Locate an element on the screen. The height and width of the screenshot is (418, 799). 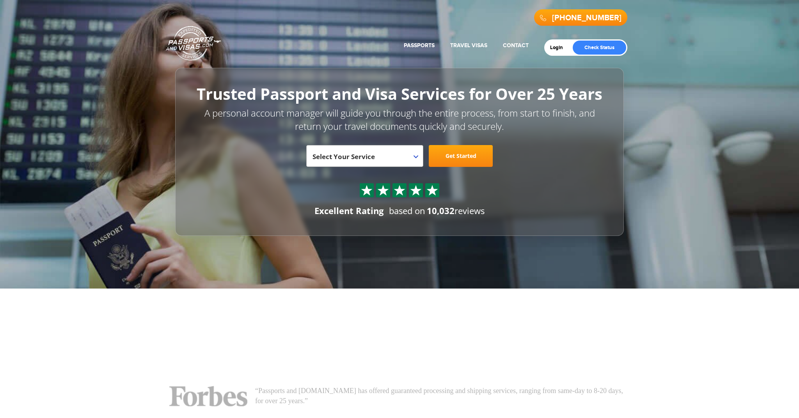
a: Check Status is located at coordinates (599, 48).